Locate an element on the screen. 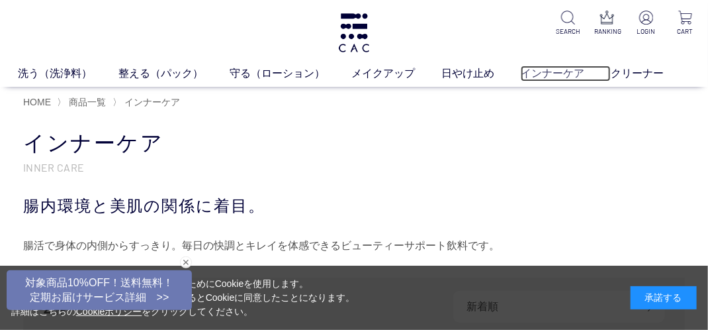  a: クリーナー is located at coordinates (650, 73).